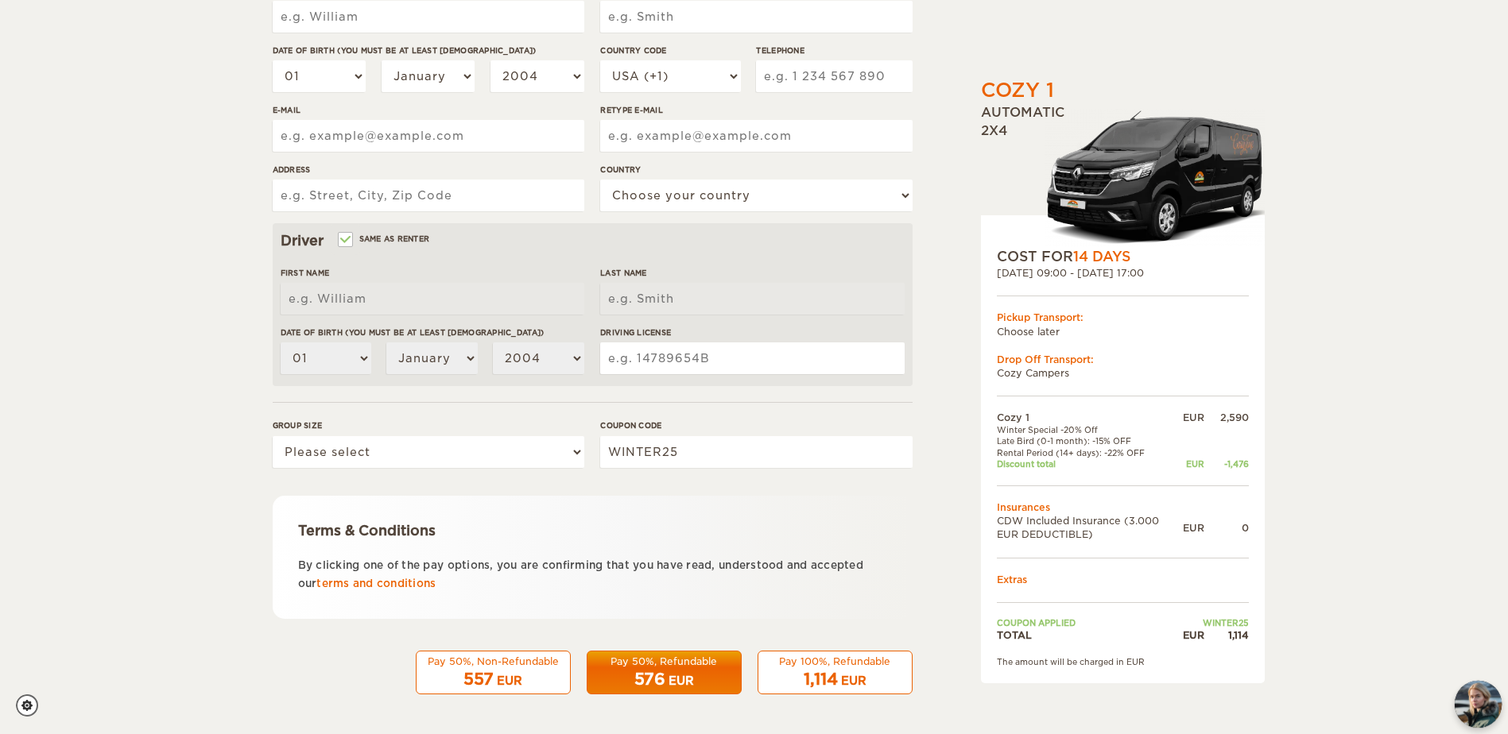  What do you see at coordinates (752, 273) in the screenshot?
I see `label: Last Name` at bounding box center [752, 273].